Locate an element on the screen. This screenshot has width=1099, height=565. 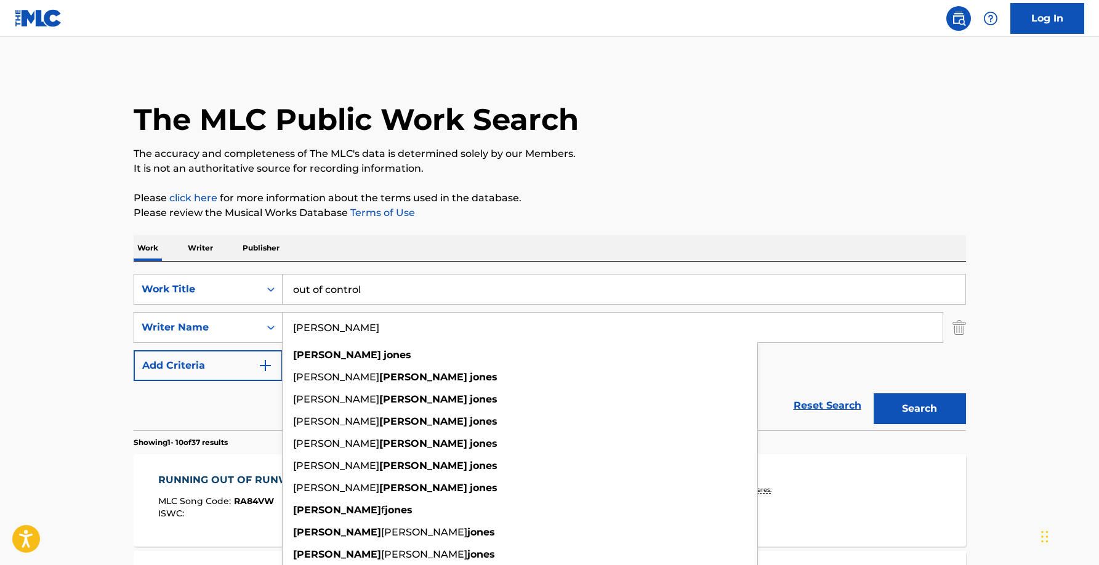
button: Search is located at coordinates (920, 409).